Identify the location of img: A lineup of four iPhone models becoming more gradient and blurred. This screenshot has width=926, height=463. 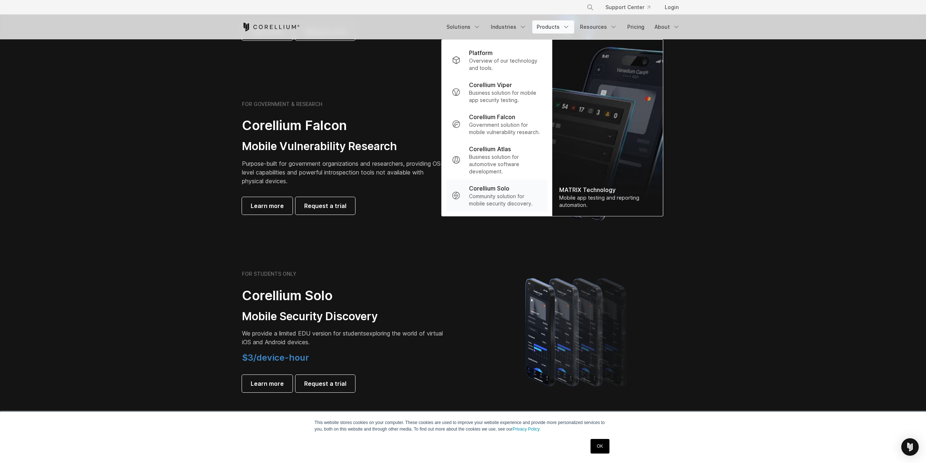
(577, 331).